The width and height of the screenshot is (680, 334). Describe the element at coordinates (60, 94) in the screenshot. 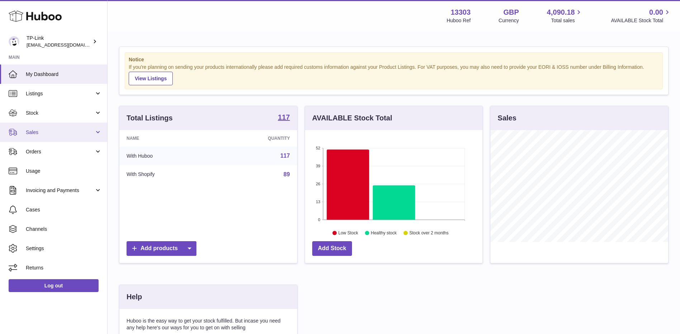

I see `span: Listings` at that location.